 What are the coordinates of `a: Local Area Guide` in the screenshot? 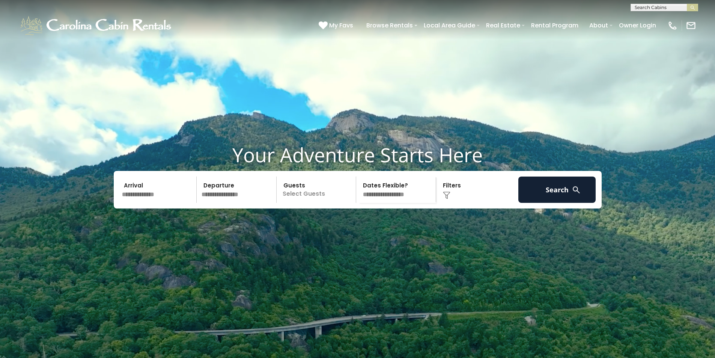 It's located at (449, 25).